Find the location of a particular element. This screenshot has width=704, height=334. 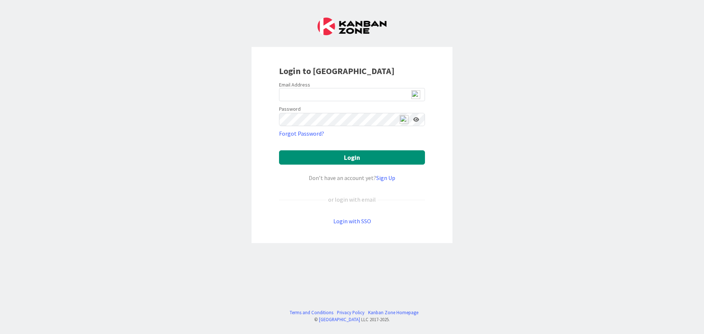

div: © LLC 2017- 2025 . is located at coordinates (352, 319).